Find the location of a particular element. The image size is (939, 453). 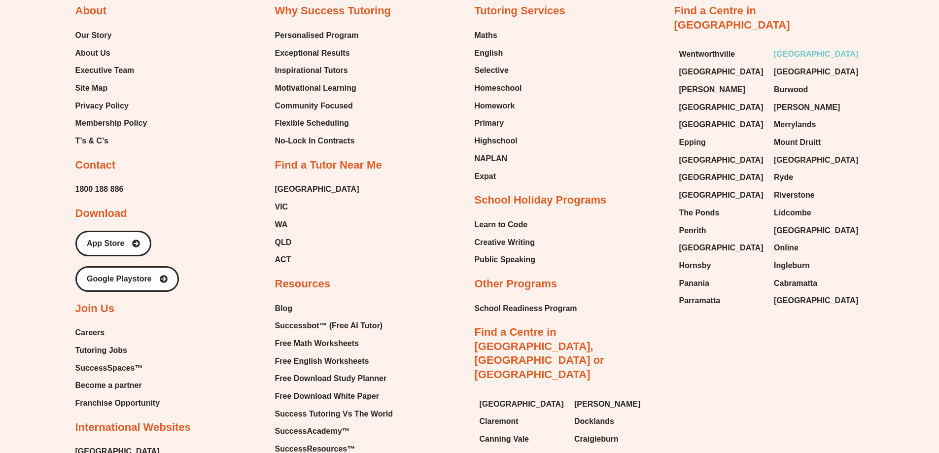

h2: Join Us is located at coordinates (95, 308).